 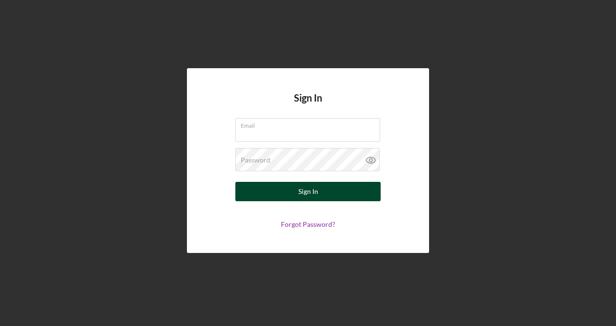 I want to click on label: Email, so click(x=310, y=124).